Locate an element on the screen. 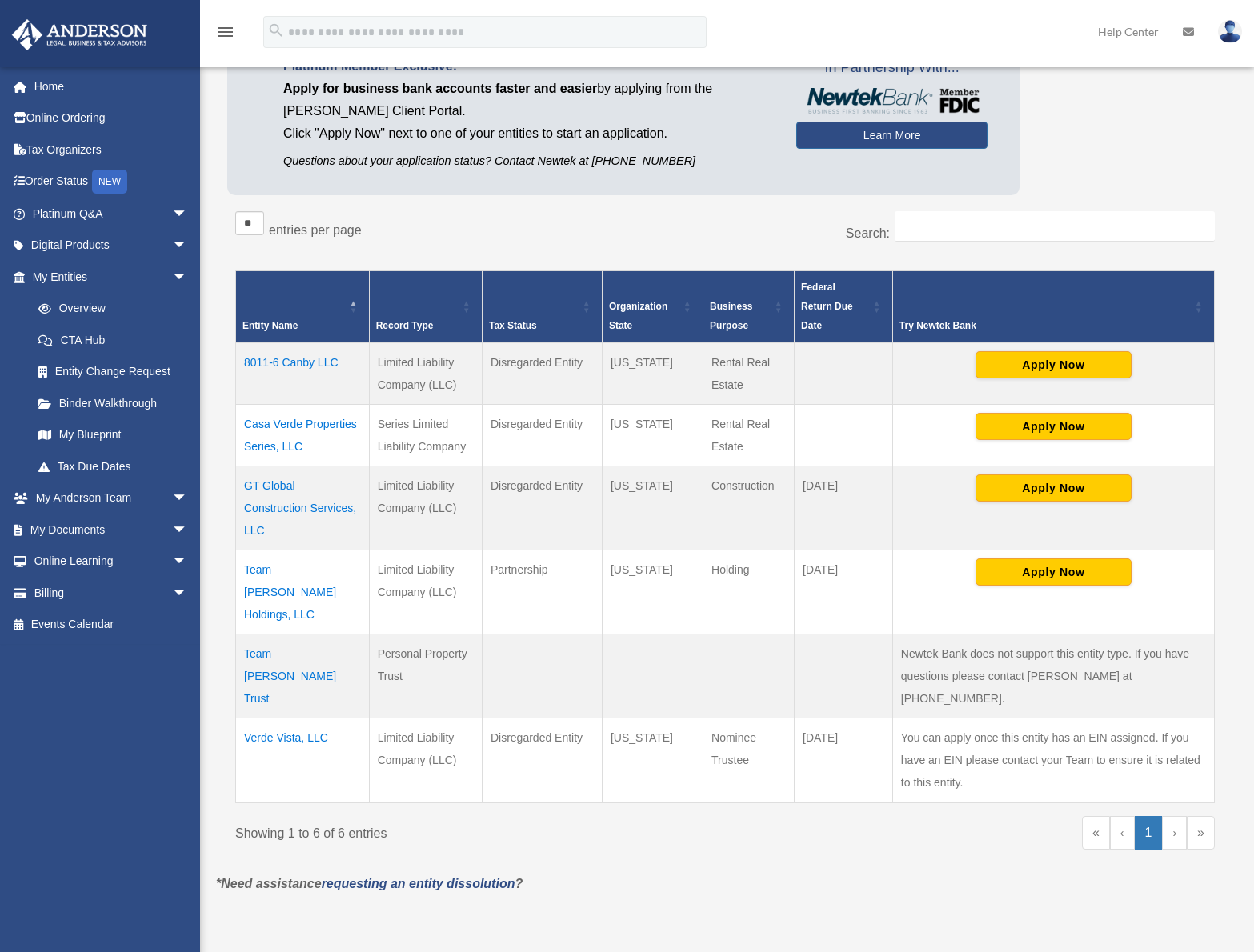 The height and width of the screenshot is (952, 1254). a: Online Learningarrow_drop_down is located at coordinates (111, 561).